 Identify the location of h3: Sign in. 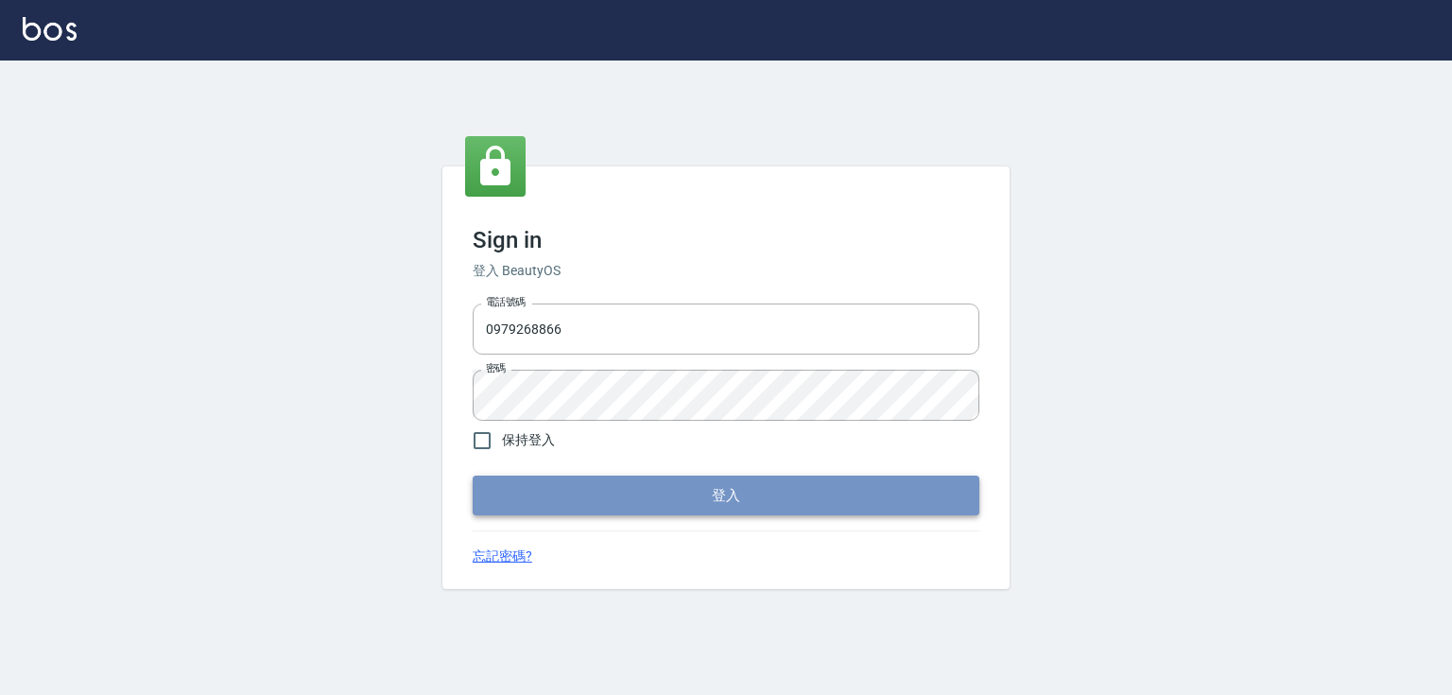
(726, 240).